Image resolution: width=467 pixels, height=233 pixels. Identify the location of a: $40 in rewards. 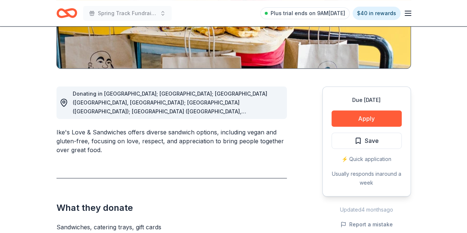
(377, 13).